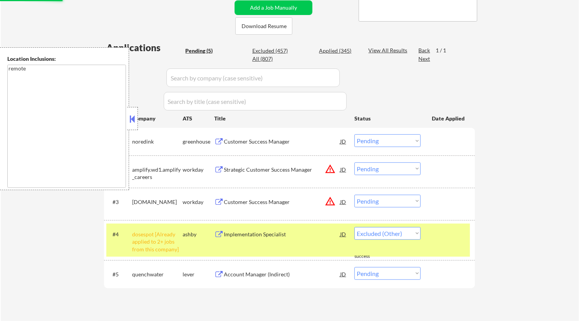  What do you see at coordinates (157, 173) in the screenshot?
I see `div: amplify.wd1.amplify_careers` at bounding box center [157, 173].